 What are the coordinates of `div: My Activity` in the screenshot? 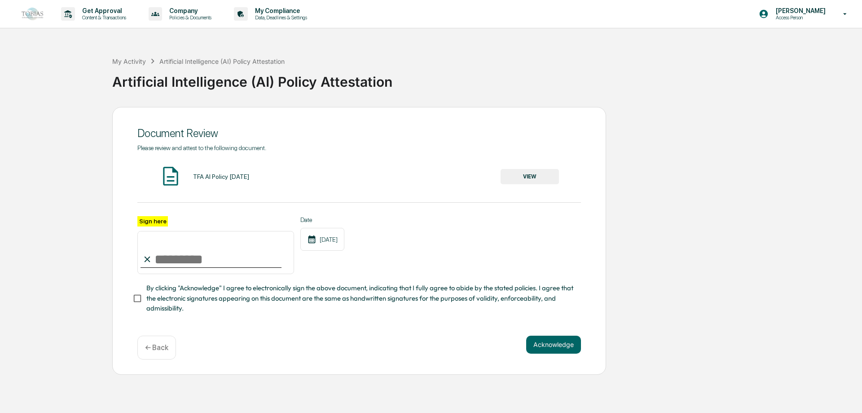 It's located at (129, 61).